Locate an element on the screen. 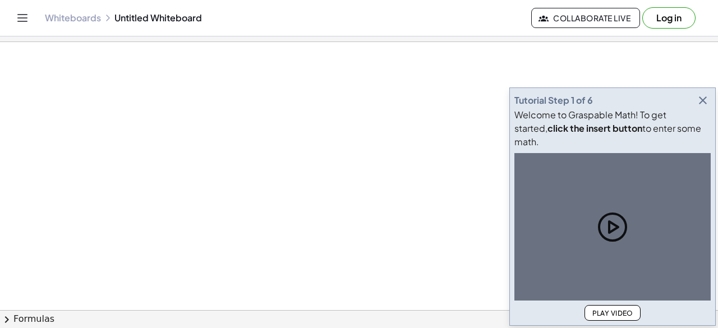 Image resolution: width=718 pixels, height=328 pixels. span: Play Video is located at coordinates (612, 313).